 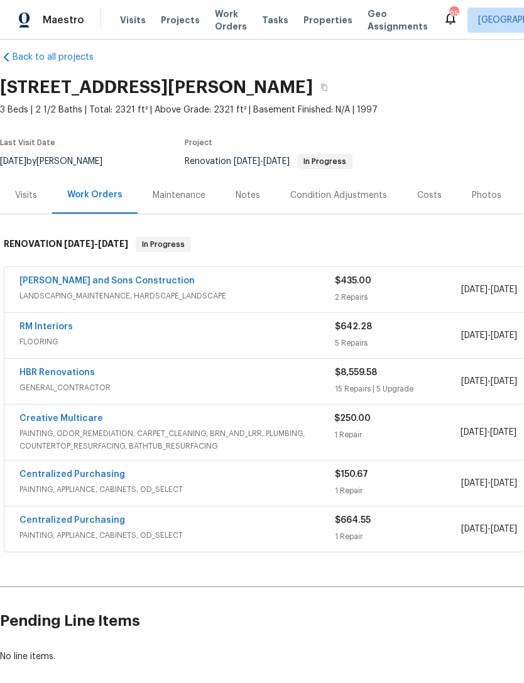 What do you see at coordinates (275, 20) in the screenshot?
I see `span: Tasks` at bounding box center [275, 20].